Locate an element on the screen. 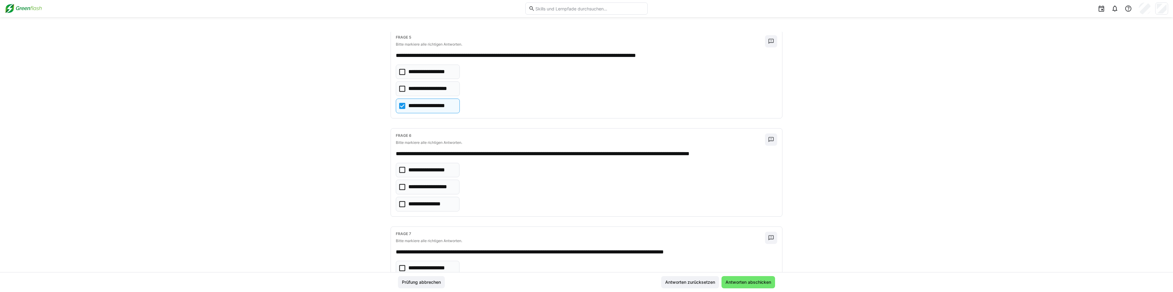 The height and width of the screenshot is (292, 1173). span: Antworten abschicken is located at coordinates (748, 282).